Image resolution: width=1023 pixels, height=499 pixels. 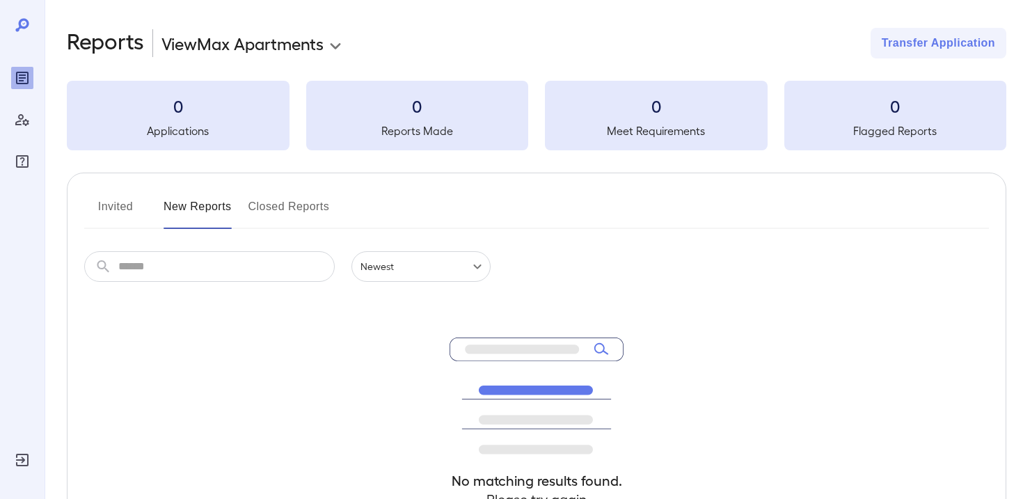 What do you see at coordinates (537, 480) in the screenshot?
I see `h4: No matching results found.` at bounding box center [537, 480].